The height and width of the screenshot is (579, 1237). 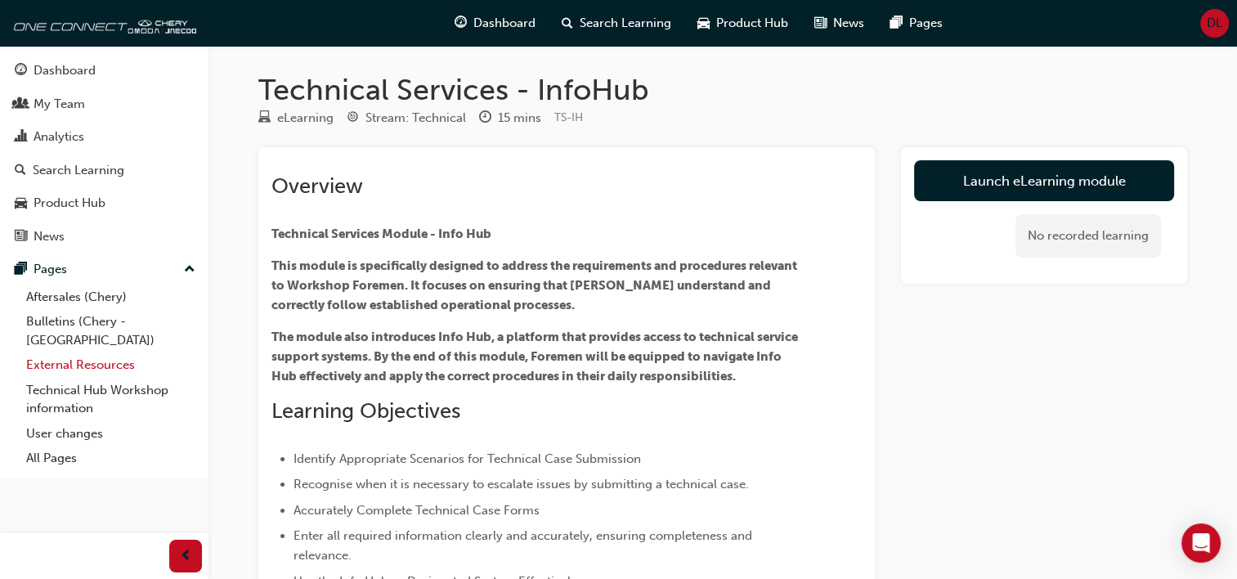 What do you see at coordinates (59, 104) in the screenshot?
I see `div: My Team` at bounding box center [59, 104].